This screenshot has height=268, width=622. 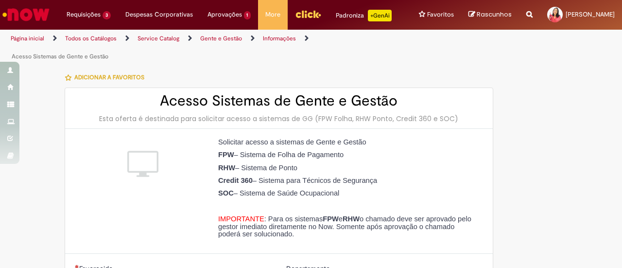 I want to click on span: Favoritos, so click(x=440, y=15).